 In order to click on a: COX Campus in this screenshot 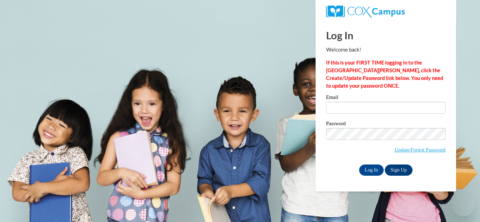, I will do `click(385, 12)`.